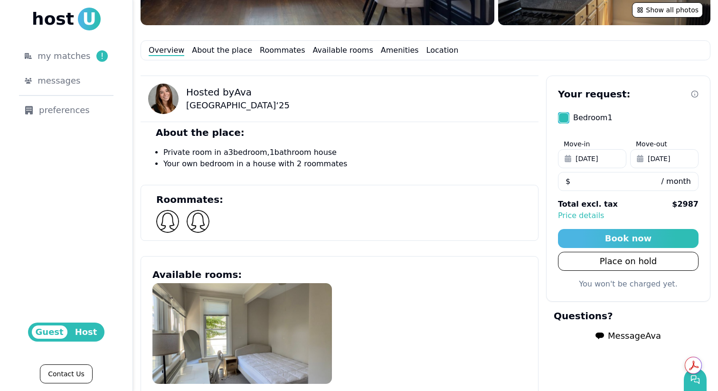 Image resolution: width=718 pixels, height=391 pixels. What do you see at coordinates (628, 238) in the screenshot?
I see `button: Book now` at bounding box center [628, 238].